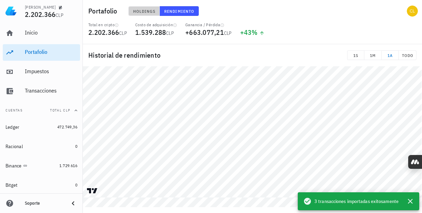  I want to click on span: TODO, so click(407, 55).